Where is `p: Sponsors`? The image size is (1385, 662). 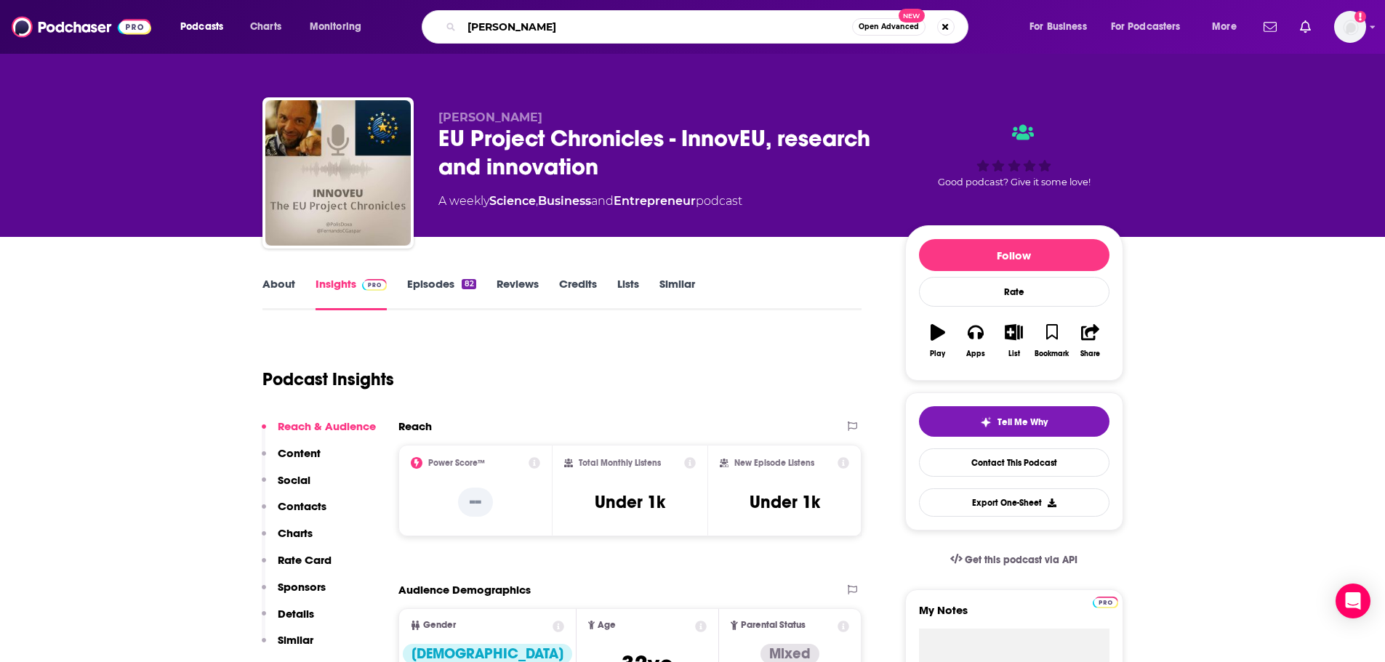 p: Sponsors is located at coordinates (302, 587).